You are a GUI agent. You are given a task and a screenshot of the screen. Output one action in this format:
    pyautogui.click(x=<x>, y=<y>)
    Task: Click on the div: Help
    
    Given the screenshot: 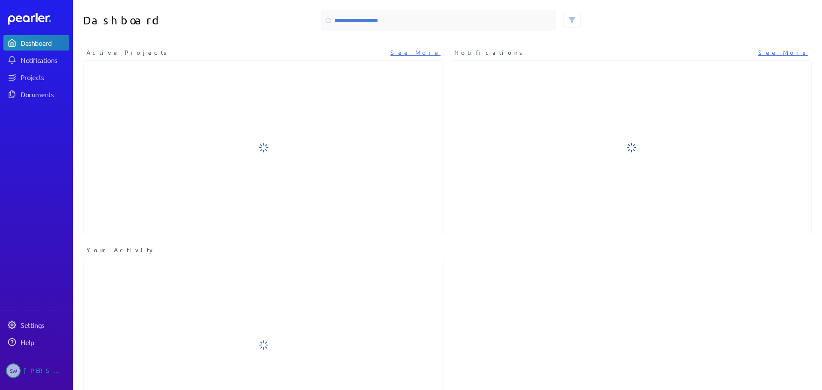 What is the action you would take?
    pyautogui.click(x=45, y=342)
    